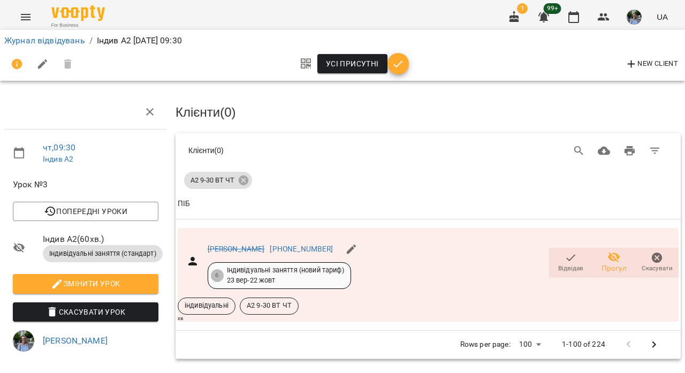  Describe the element at coordinates (101, 239) in the screenshot. I see `span: Індив А2 ( 60 хв. )` at that location.